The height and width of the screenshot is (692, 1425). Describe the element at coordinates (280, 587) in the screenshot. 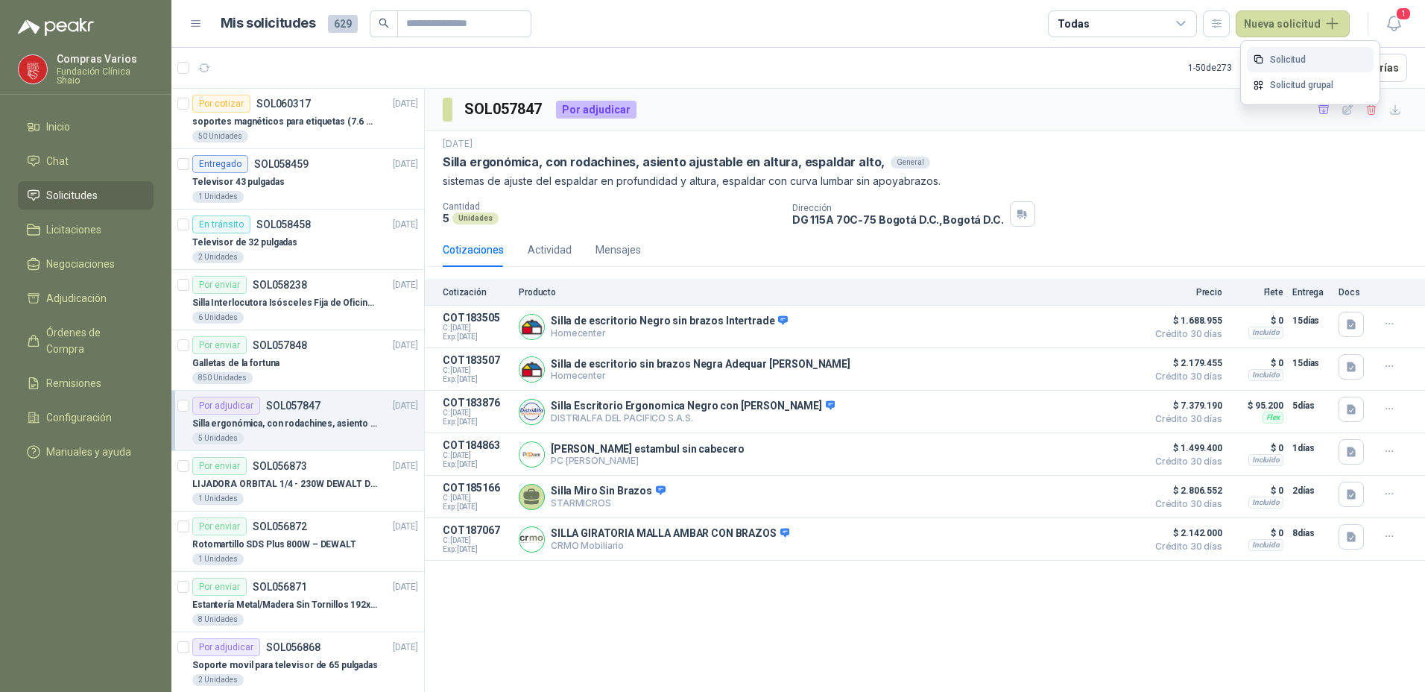

I see `p: SOL056871` at that location.